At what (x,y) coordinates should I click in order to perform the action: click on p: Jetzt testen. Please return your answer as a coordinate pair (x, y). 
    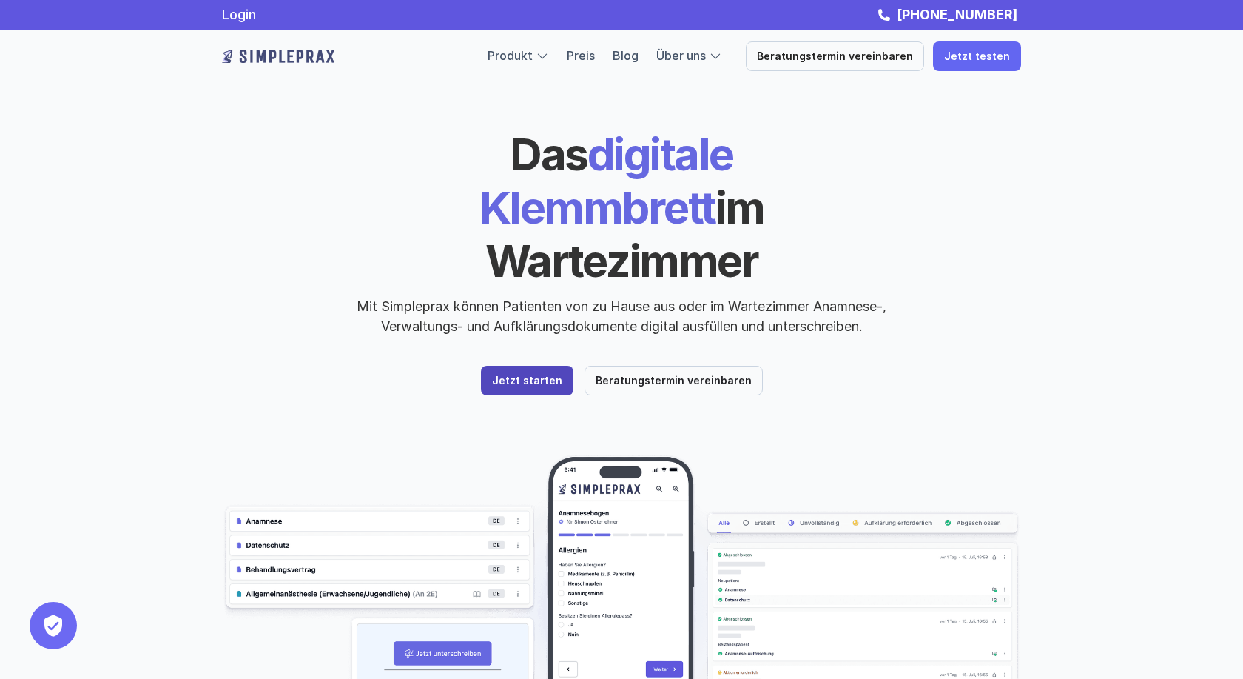
    Looking at the image, I should click on (977, 56).